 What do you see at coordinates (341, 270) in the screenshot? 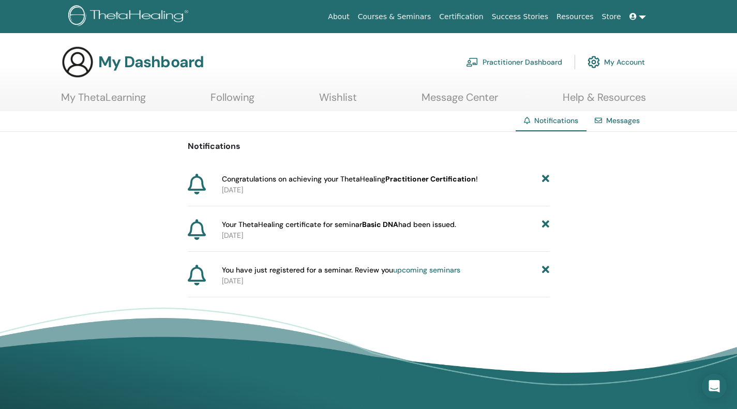
I see `span: You have just registered for a seminar. Review you` at bounding box center [341, 270].